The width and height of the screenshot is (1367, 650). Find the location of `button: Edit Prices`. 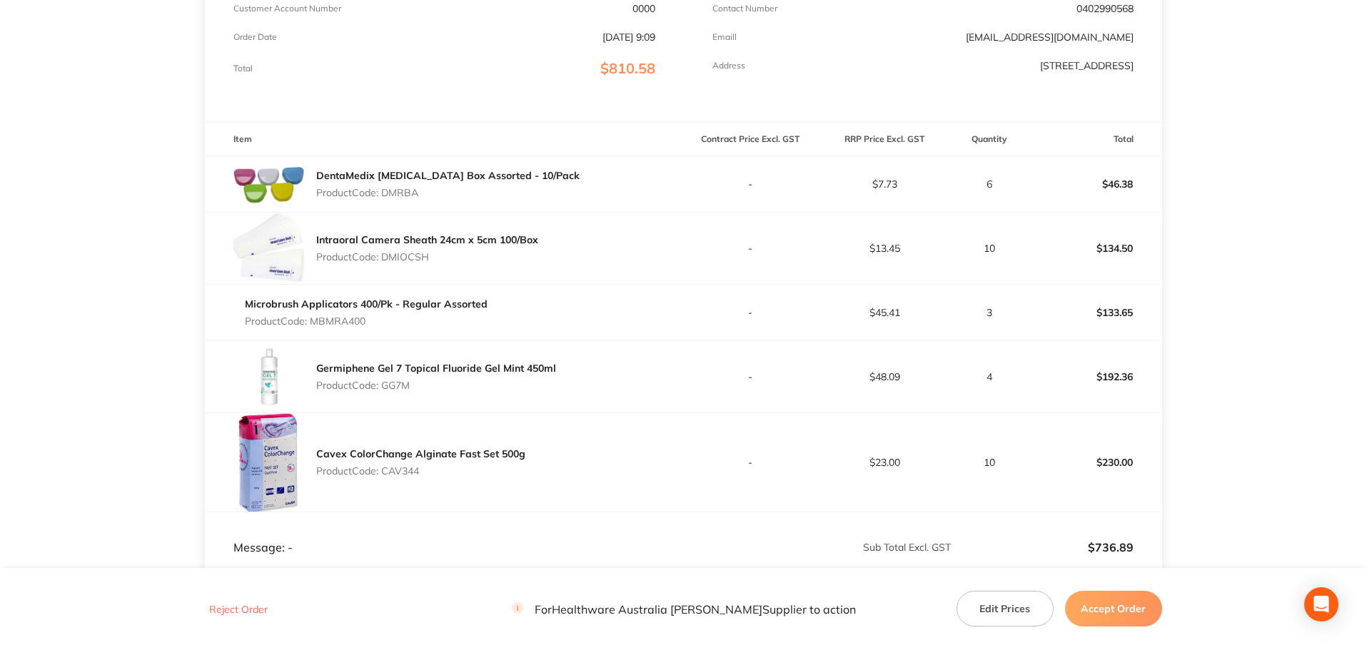

button: Edit Prices is located at coordinates (1005, 609).